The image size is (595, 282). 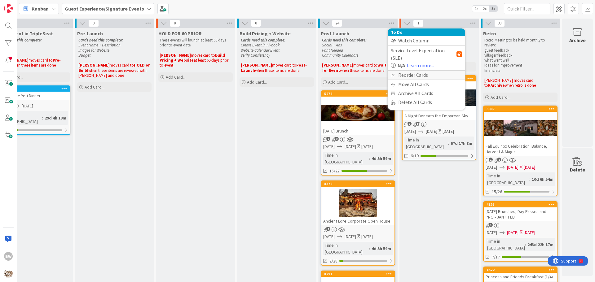 What do you see at coordinates (520, 55) in the screenshot?
I see `p: villager feedback` at bounding box center [520, 55].